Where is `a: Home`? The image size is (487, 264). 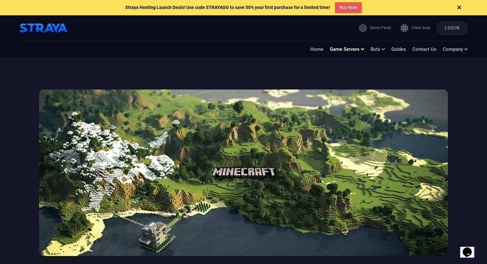 a: Home is located at coordinates (316, 49).